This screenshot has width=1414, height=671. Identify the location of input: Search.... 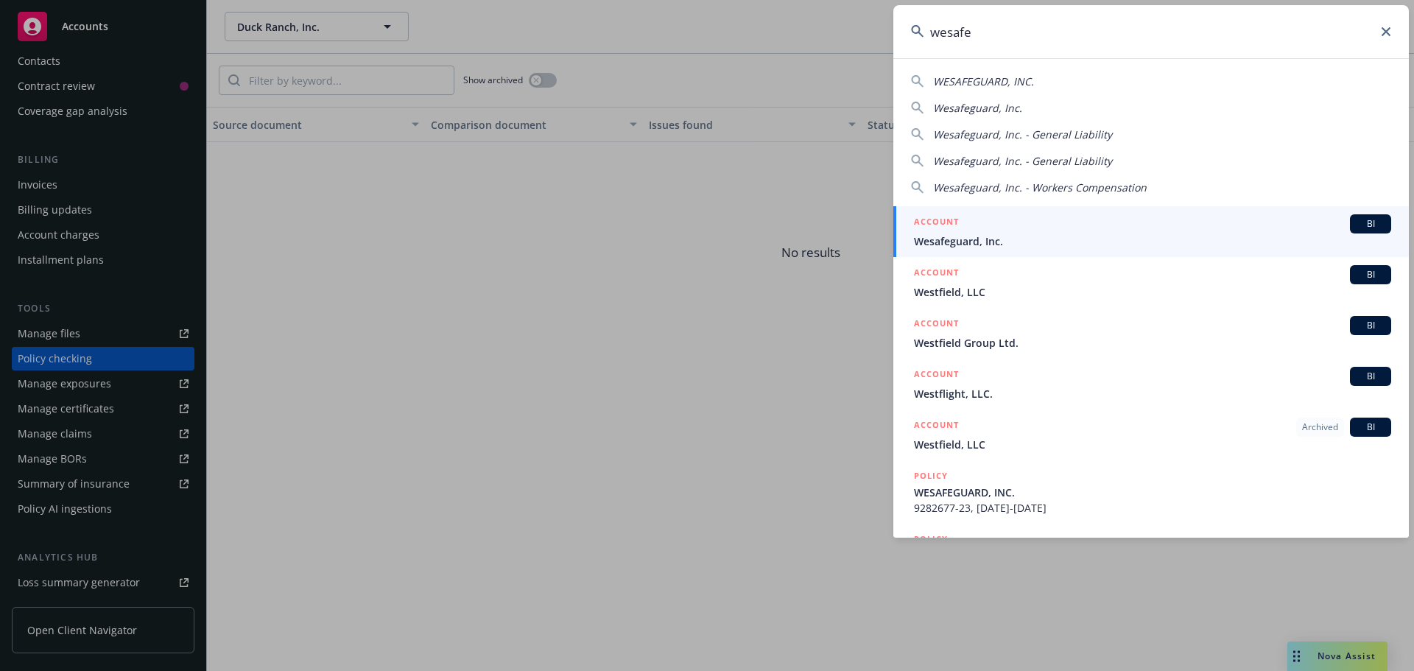
(1151, 32).